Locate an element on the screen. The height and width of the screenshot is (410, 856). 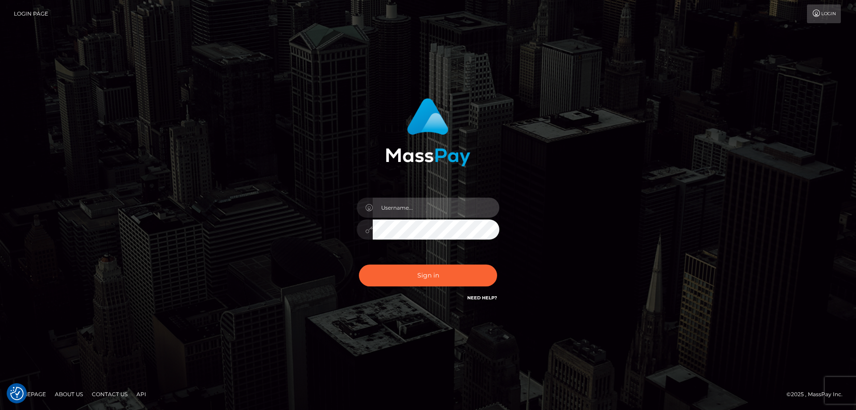
a: Login Page is located at coordinates (31, 14).